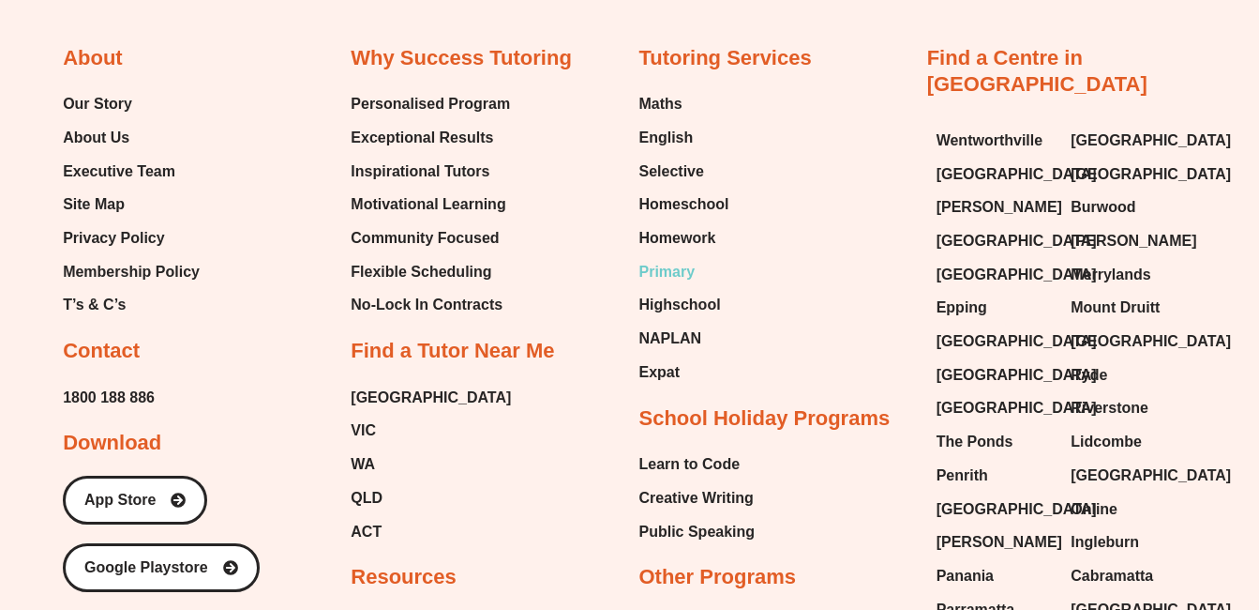 The height and width of the screenshot is (610, 1259). Describe the element at coordinates (512, 15) in the screenshot. I see `button: Add or edit images` at that location.